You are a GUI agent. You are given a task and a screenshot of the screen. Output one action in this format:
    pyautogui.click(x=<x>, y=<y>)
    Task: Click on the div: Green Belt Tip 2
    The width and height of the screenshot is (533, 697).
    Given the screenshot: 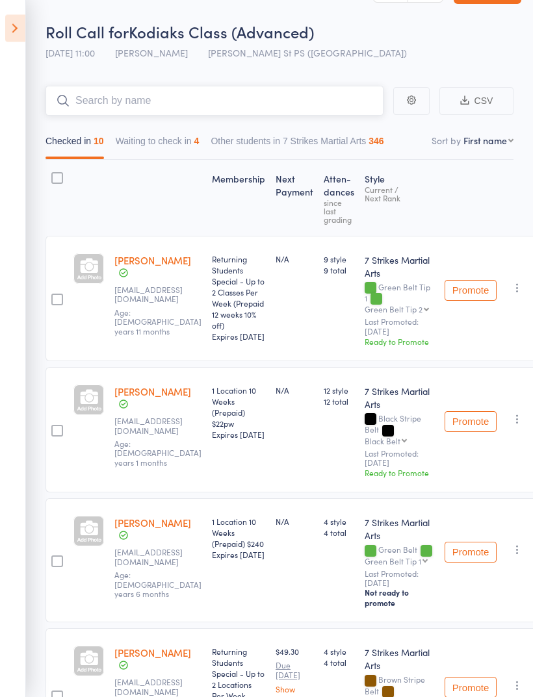 What is the action you would take?
    pyautogui.click(x=393, y=309)
    